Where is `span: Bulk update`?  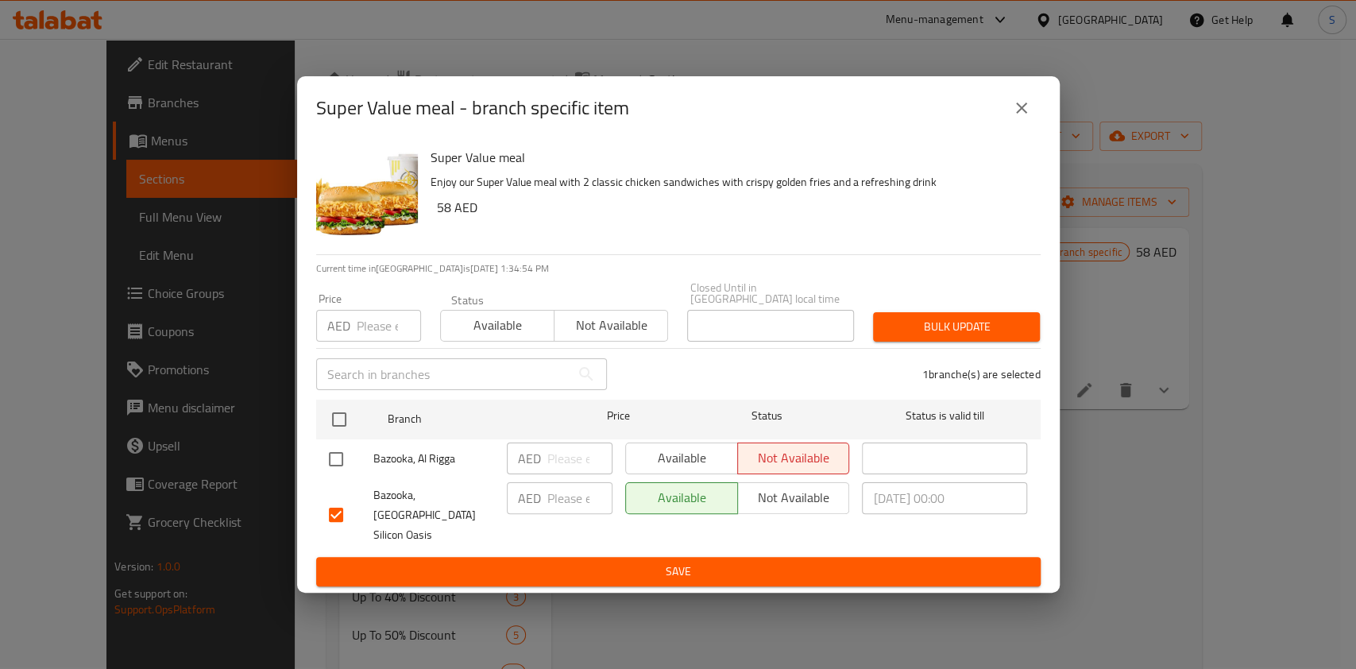 span: Bulk update is located at coordinates (956, 326).